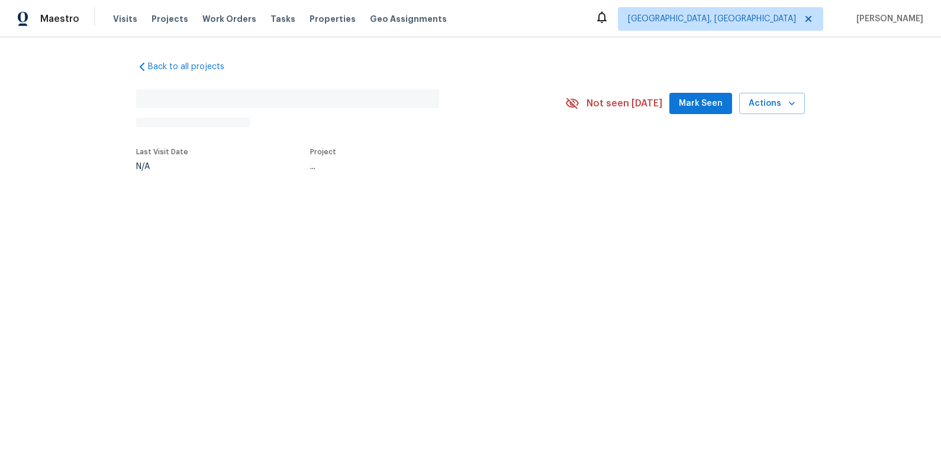 This screenshot has width=941, height=464. Describe the element at coordinates (332, 19) in the screenshot. I see `span: Properties` at that location.